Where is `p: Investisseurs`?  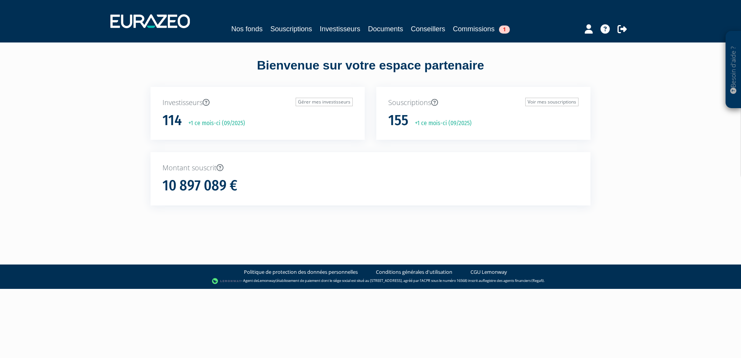
p: Investisseurs is located at coordinates (257, 103).